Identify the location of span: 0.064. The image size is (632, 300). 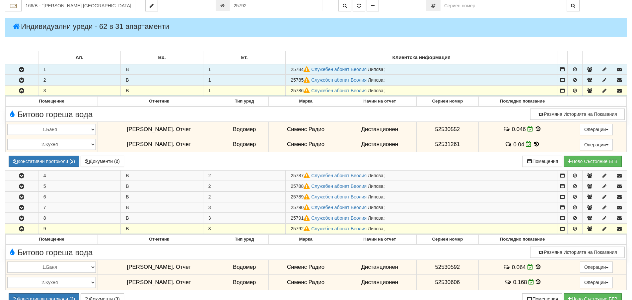
(519, 267).